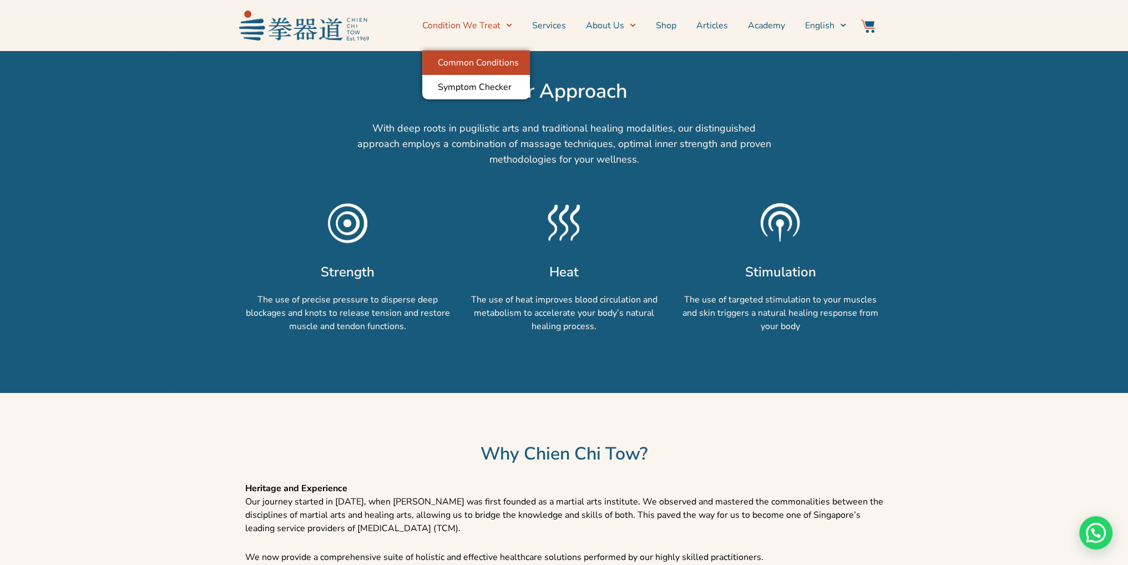 This screenshot has width=1128, height=565. I want to click on a: English, so click(826, 26).